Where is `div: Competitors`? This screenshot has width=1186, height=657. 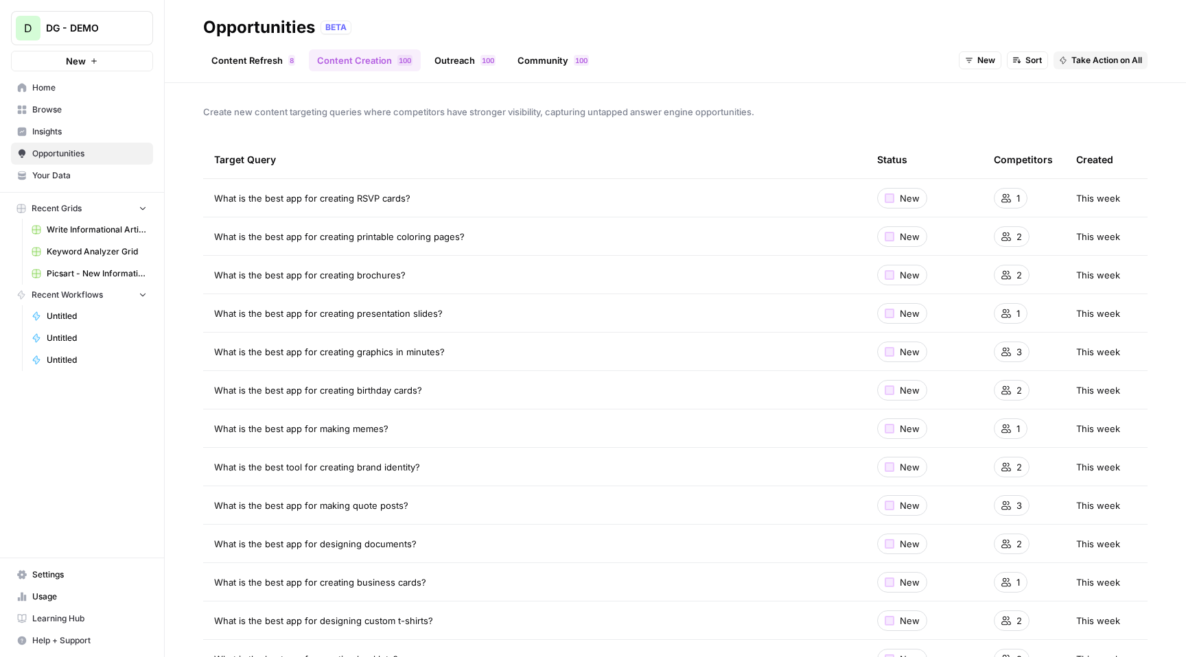 div: Competitors is located at coordinates (1023, 159).